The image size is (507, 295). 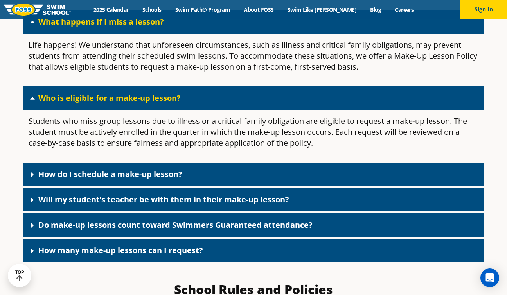 What do you see at coordinates (163, 199) in the screenshot?
I see `a: Will my student’s teacher be with them in their make-up lesson?` at bounding box center [163, 199].